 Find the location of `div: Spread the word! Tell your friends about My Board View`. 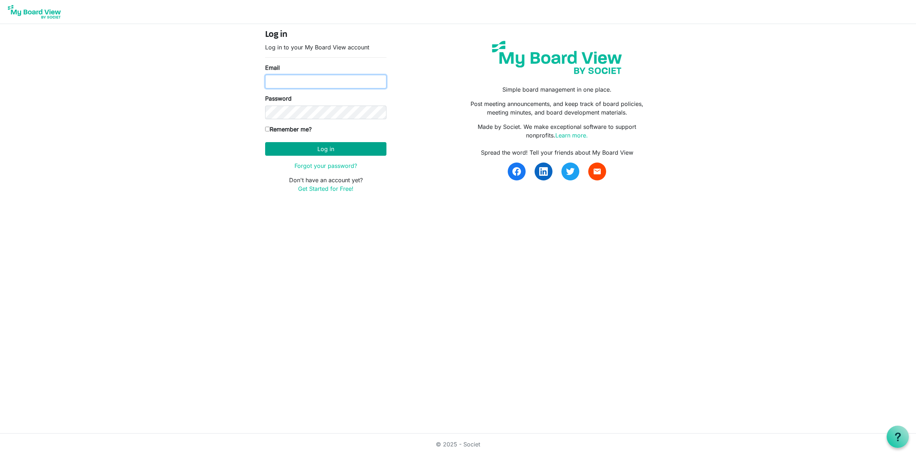

div: Spread the word! Tell your friends about My Board View is located at coordinates (557, 152).